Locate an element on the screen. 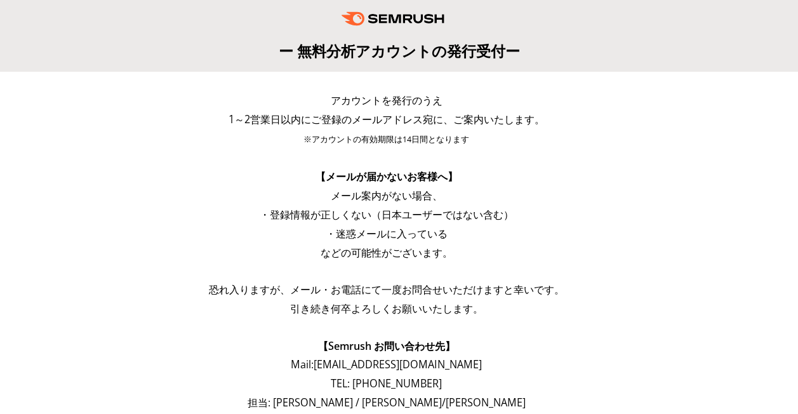  span: 引き続き何卒よろしくお願いいたします。 is located at coordinates (387, 309).